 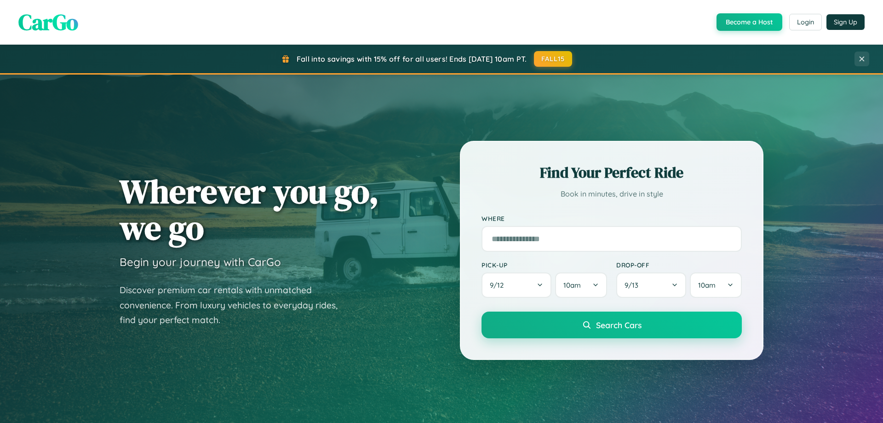 What do you see at coordinates (200, 262) in the screenshot?
I see `h3: Begin your journey with CarGo` at bounding box center [200, 262].